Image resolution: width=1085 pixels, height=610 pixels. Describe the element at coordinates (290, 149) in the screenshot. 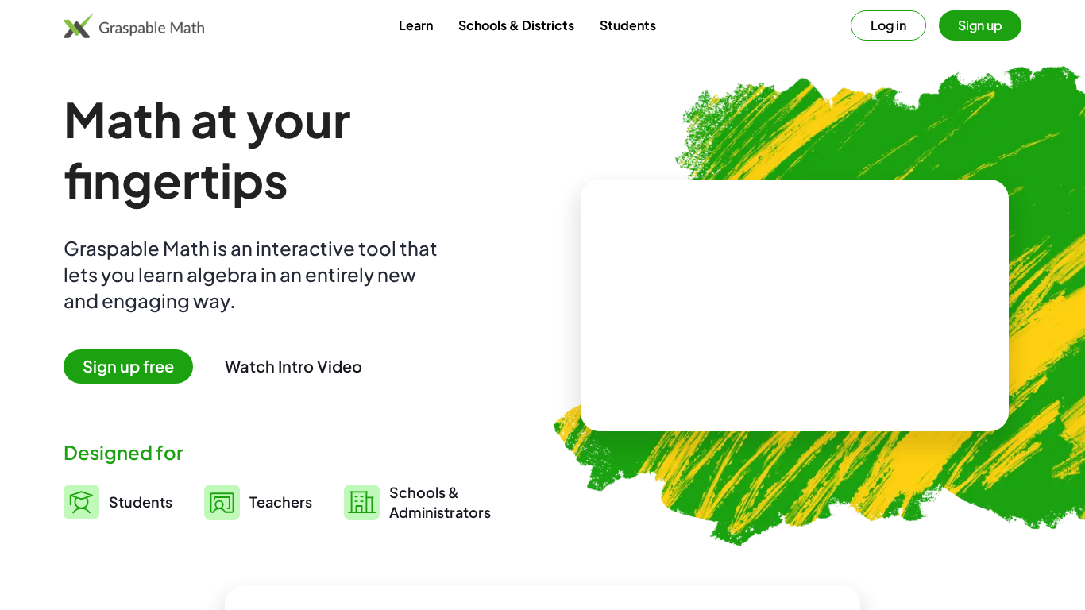

I see `h1: Math at your fingertips` at that location.